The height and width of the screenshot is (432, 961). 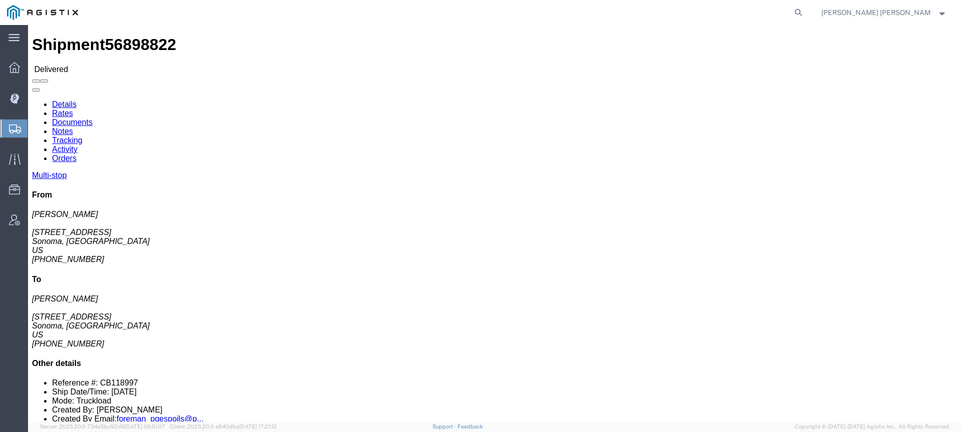 I want to click on a: Feedback, so click(x=470, y=427).